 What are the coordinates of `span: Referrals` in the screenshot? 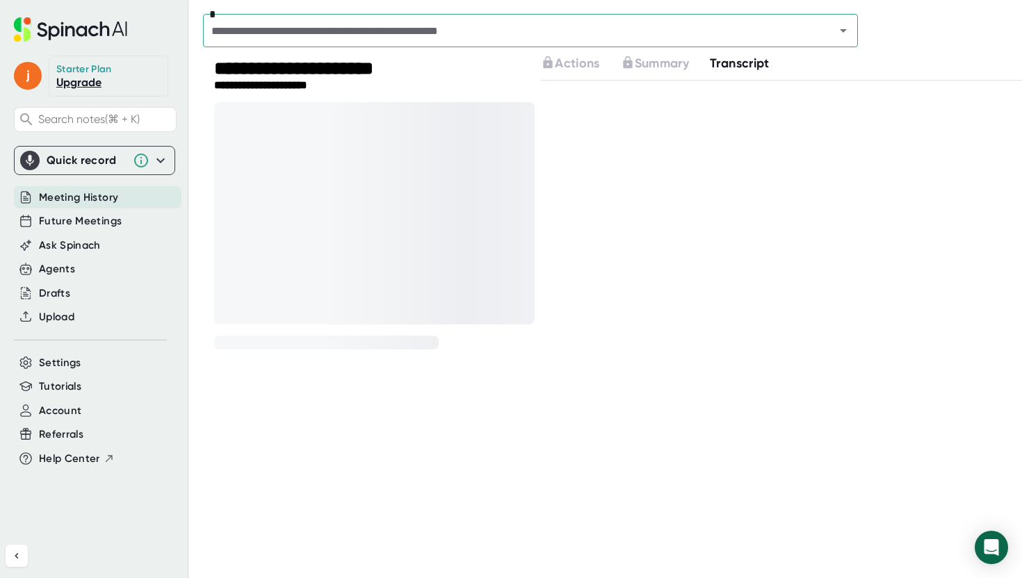 It's located at (61, 435).